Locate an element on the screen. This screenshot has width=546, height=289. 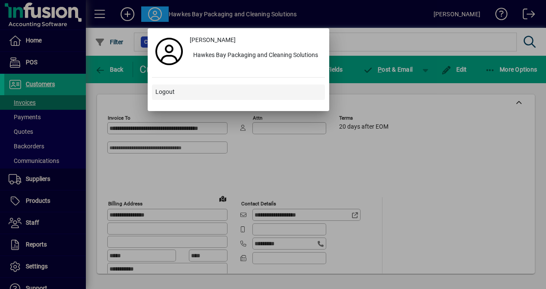
a: Profile is located at coordinates (169, 51).